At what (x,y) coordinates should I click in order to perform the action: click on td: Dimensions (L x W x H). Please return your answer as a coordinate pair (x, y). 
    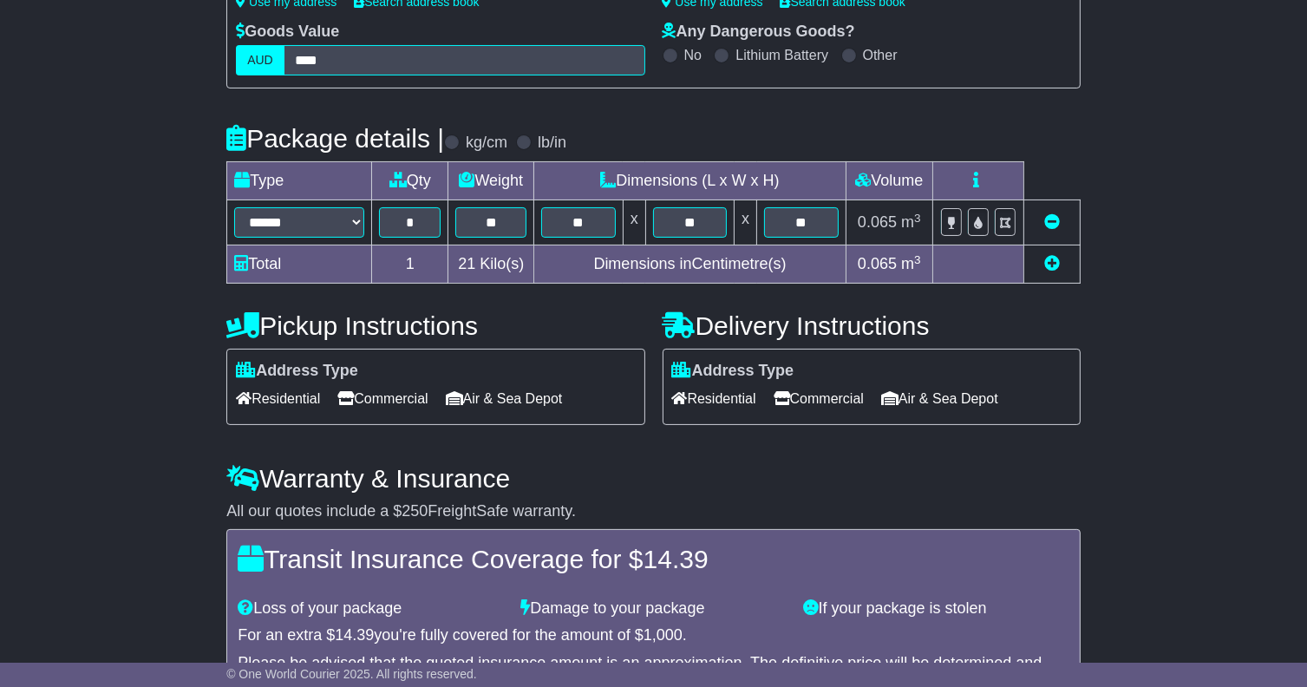
    Looking at the image, I should click on (690, 181).